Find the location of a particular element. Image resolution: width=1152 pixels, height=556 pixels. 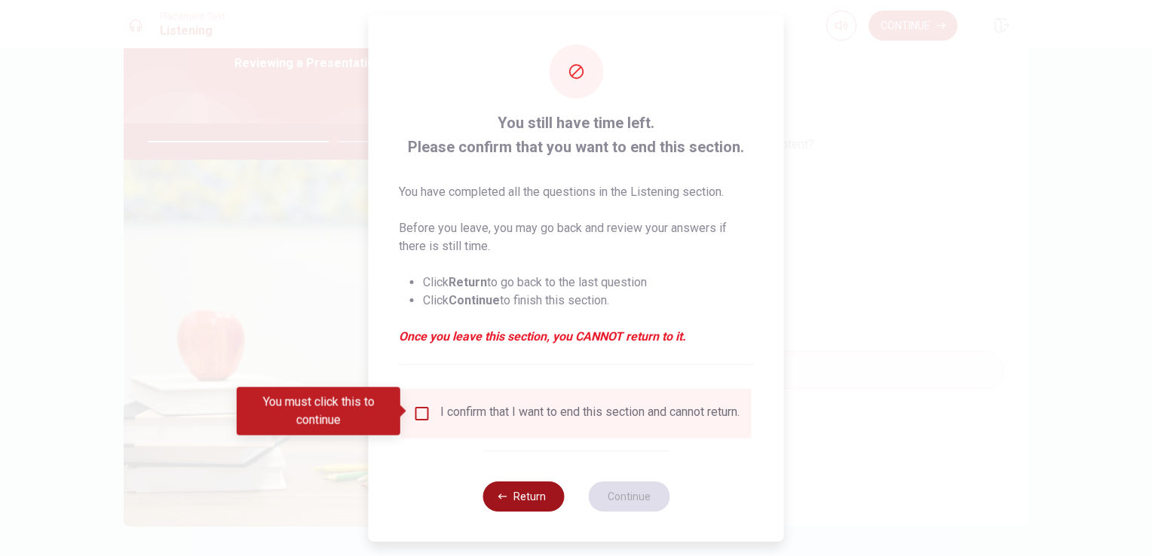

div: You must click this to continue is located at coordinates (318, 412).